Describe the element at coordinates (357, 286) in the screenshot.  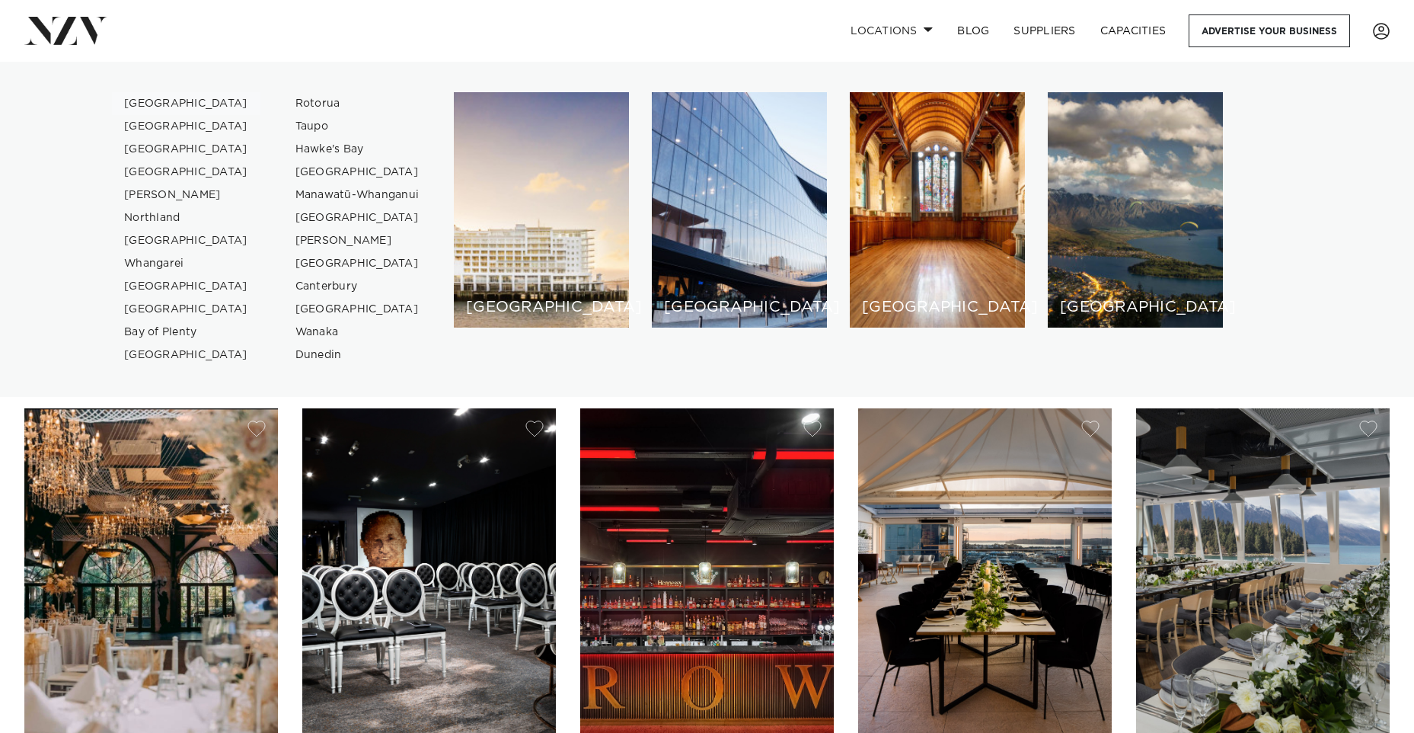
I see `a: Canterbury` at that location.